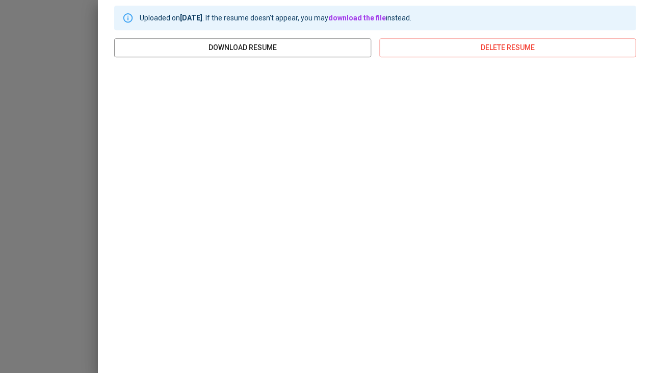 This screenshot has height=373, width=652. Describe the element at coordinates (275, 18) in the screenshot. I see `div: Uploaded on . If the resume doesn't appear, you may instead.` at that location.